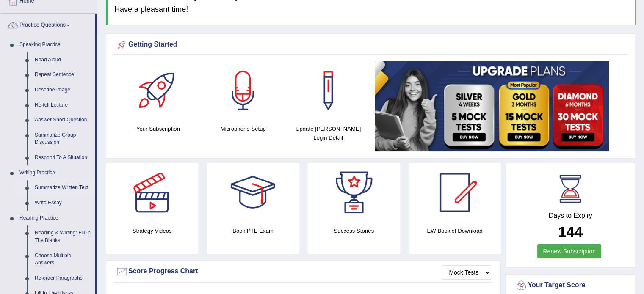 The width and height of the screenshot is (644, 294). I want to click on a: Describe Image, so click(63, 90).